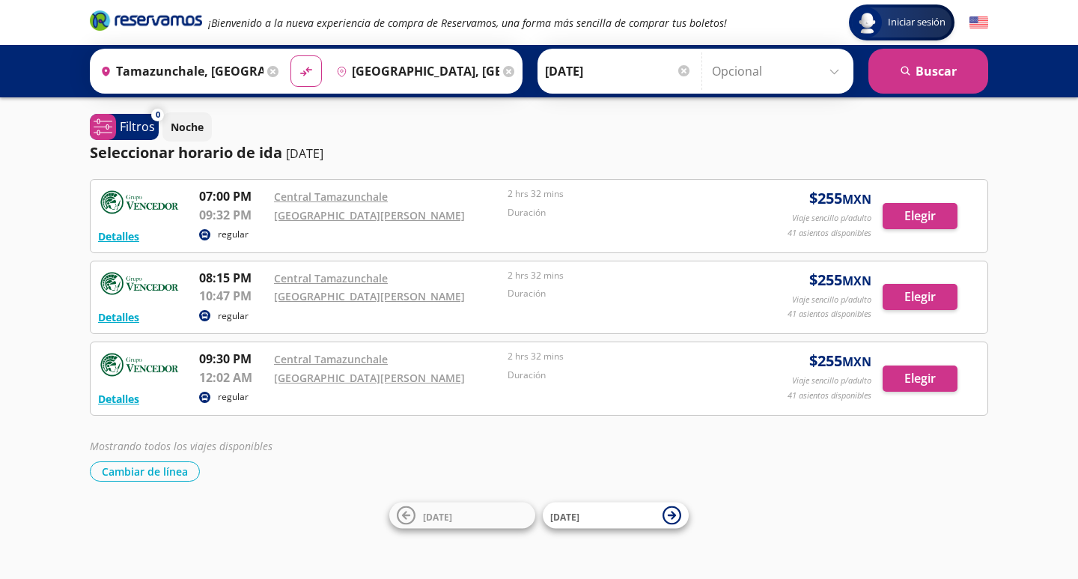 The height and width of the screenshot is (579, 1078). I want to click on em: ¡Bienvenido a la nueva experiencia de compra de Reservamos, una forma más sencilla de comprar tus..., so click(467, 22).